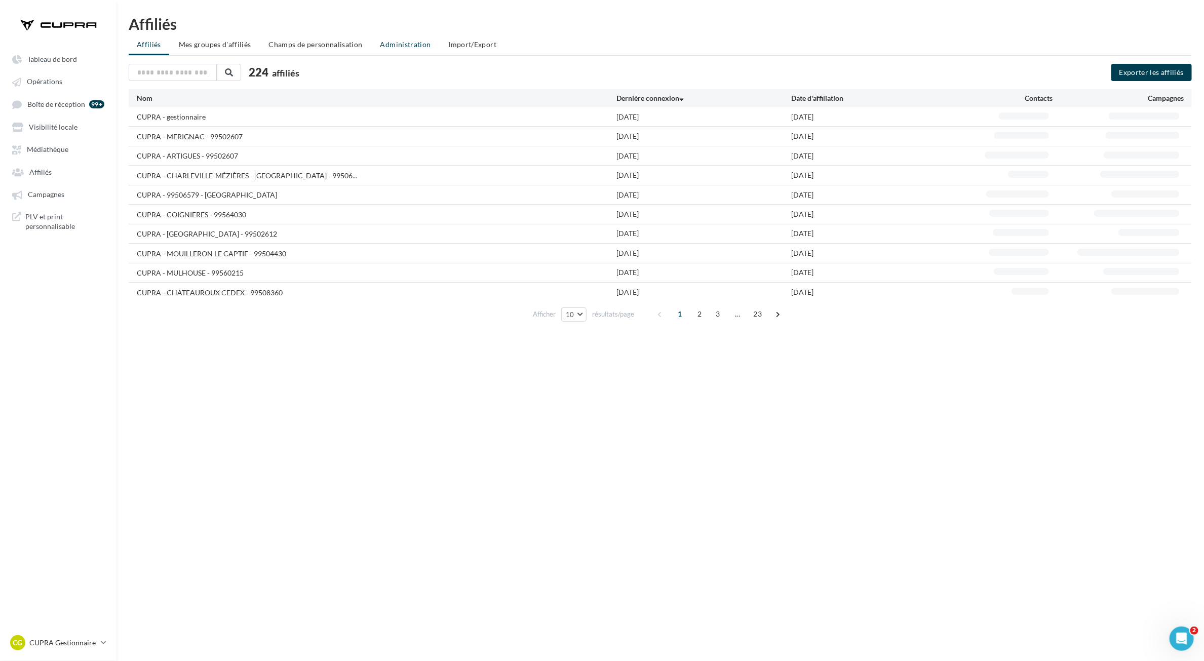  Describe the element at coordinates (189, 137) in the screenshot. I see `div: CUPRA - MERIGNAC - 99502607` at that location.